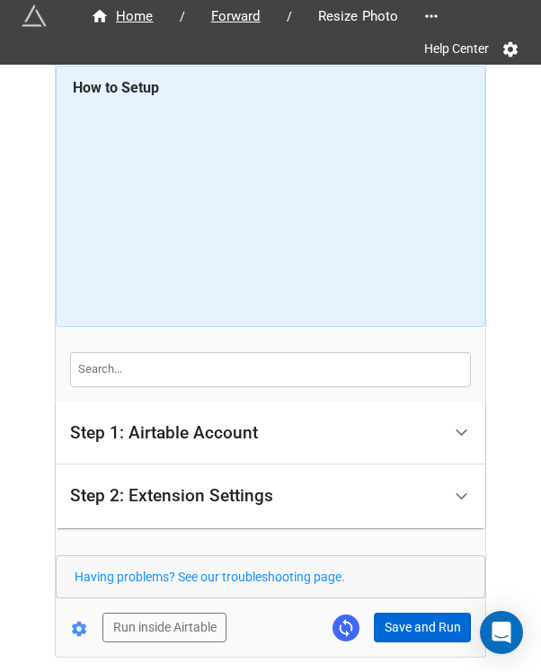  Describe the element at coordinates (235, 16) in the screenshot. I see `span: Forward` at that location.